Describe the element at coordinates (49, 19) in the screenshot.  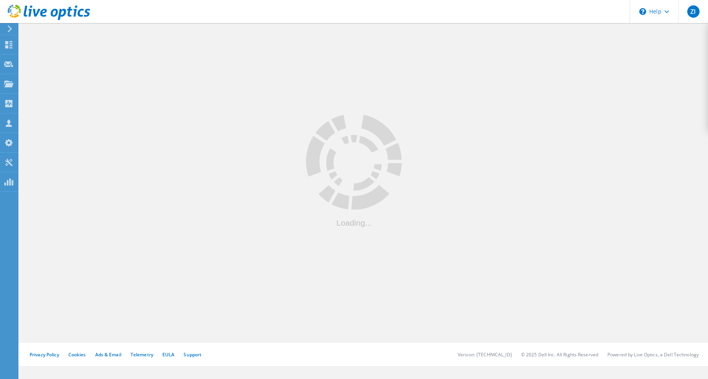
I see `a: Live Optics Dashboard` at that location.